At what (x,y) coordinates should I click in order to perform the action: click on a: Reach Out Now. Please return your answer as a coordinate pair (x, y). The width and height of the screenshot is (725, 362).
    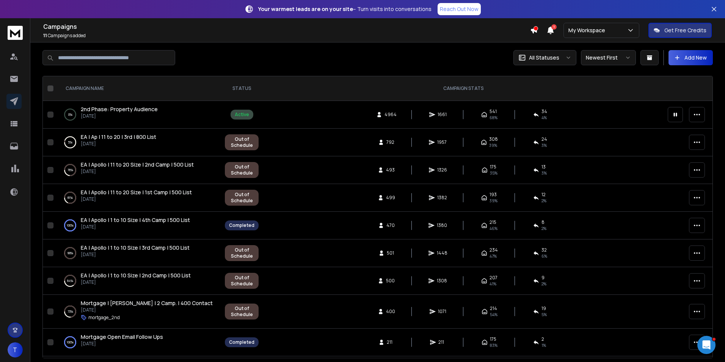
    Looking at the image, I should click on (459, 9).